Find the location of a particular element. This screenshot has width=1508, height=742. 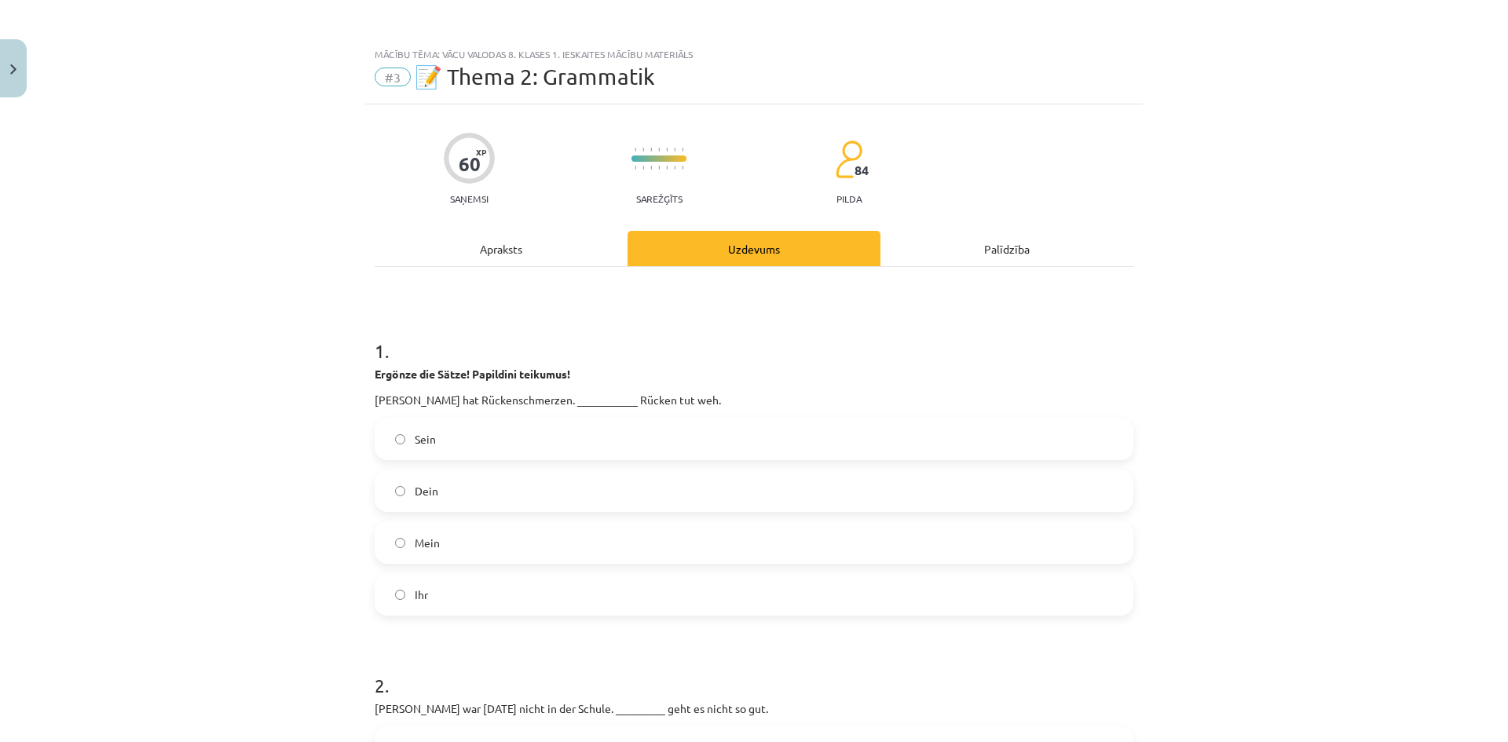

span: Mein is located at coordinates (427, 543).